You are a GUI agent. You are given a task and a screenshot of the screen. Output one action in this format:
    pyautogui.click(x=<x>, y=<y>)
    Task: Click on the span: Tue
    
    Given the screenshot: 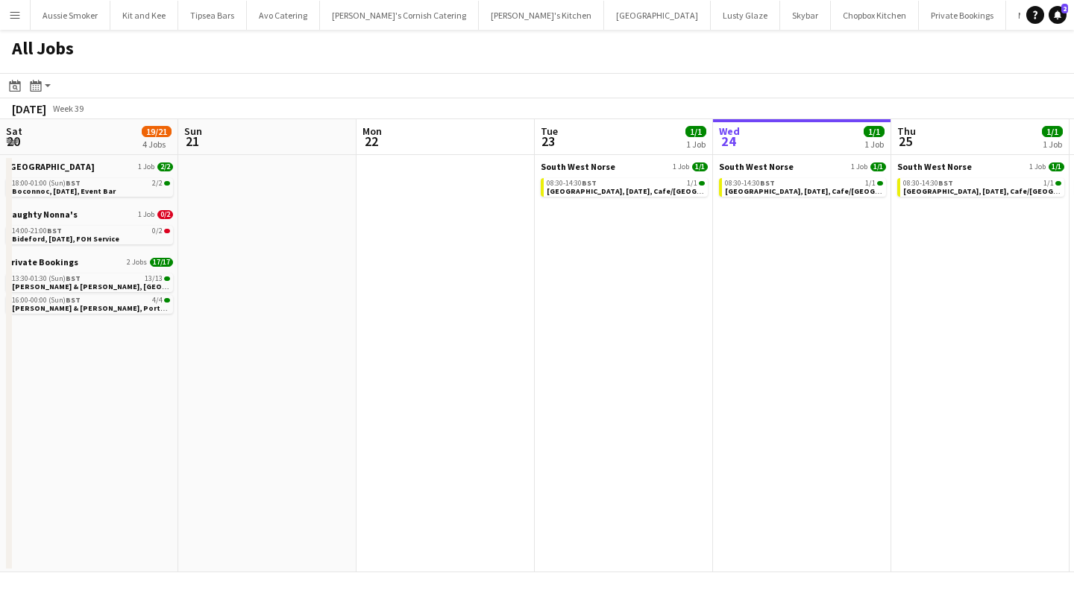 What is the action you would take?
    pyautogui.click(x=549, y=131)
    